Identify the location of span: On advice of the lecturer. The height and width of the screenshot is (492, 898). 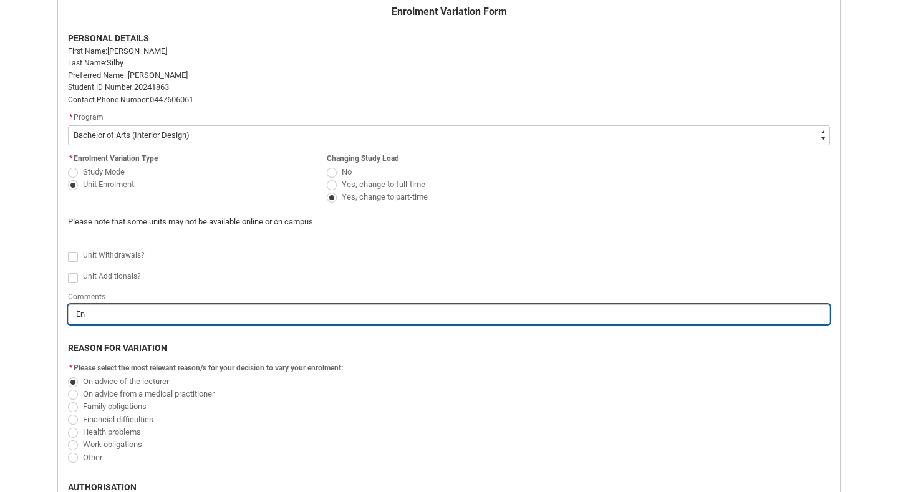
(126, 381).